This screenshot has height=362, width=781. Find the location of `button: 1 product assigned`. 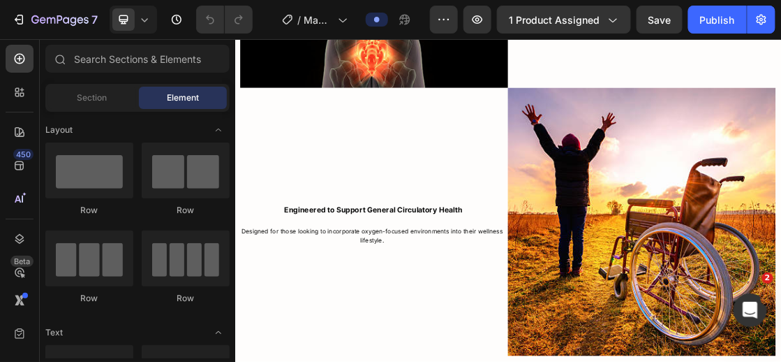

button: 1 product assigned is located at coordinates (564, 20).